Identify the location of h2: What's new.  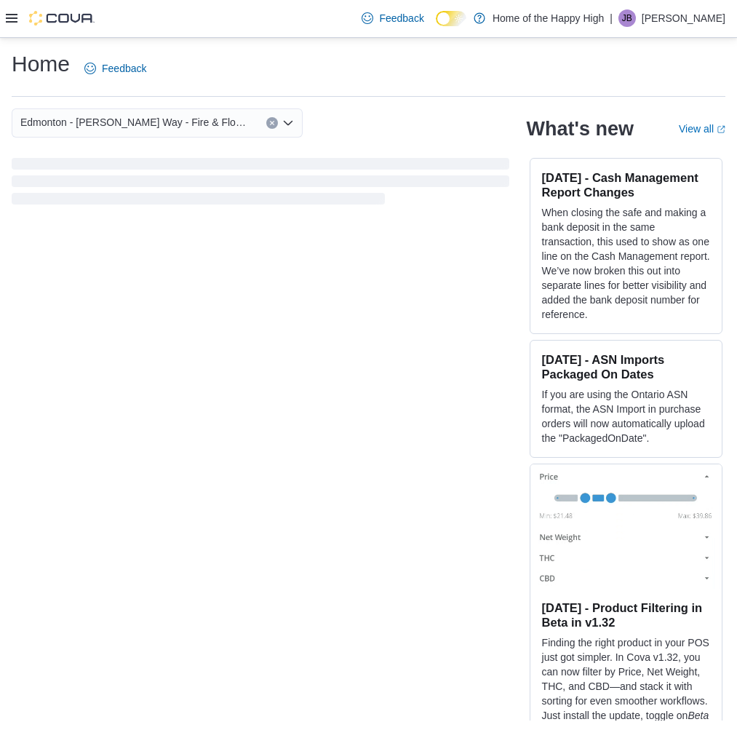
(580, 129).